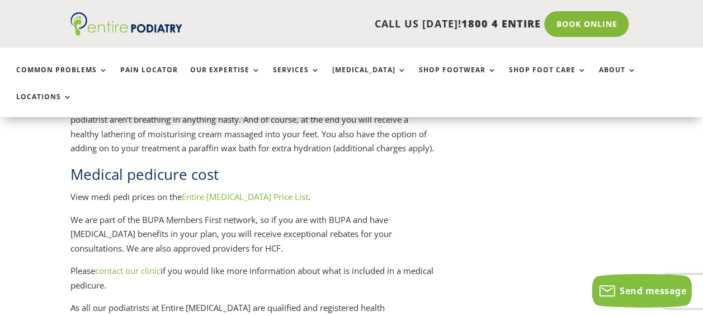 Image resolution: width=703 pixels, height=316 pixels. What do you see at coordinates (226, 78) in the screenshot?
I see `a: Our Expertise` at bounding box center [226, 78].